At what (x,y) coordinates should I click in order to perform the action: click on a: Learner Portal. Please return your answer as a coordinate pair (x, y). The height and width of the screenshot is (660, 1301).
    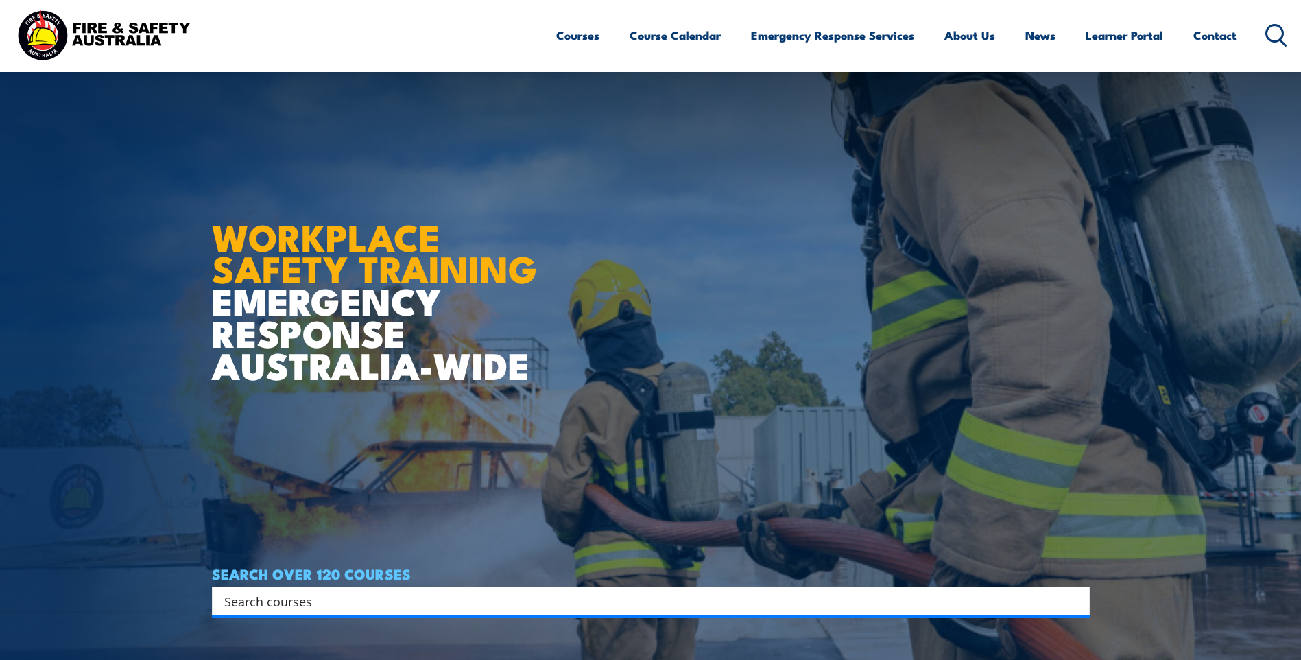
    Looking at the image, I should click on (1124, 35).